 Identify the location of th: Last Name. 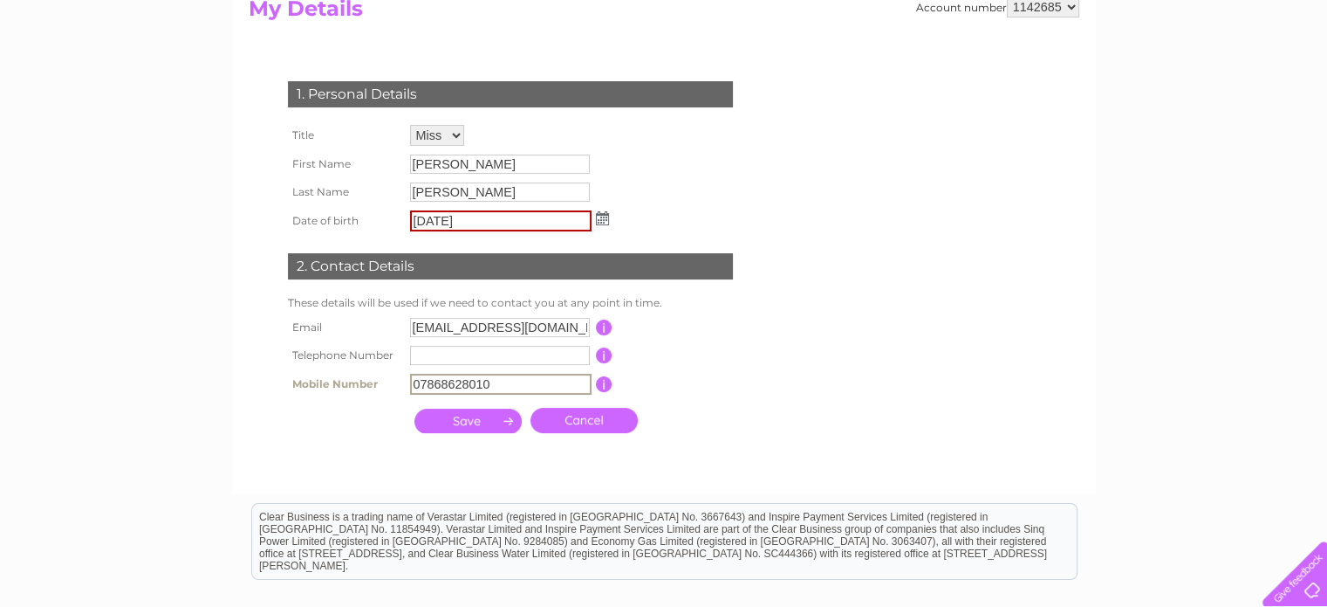
(345, 192).